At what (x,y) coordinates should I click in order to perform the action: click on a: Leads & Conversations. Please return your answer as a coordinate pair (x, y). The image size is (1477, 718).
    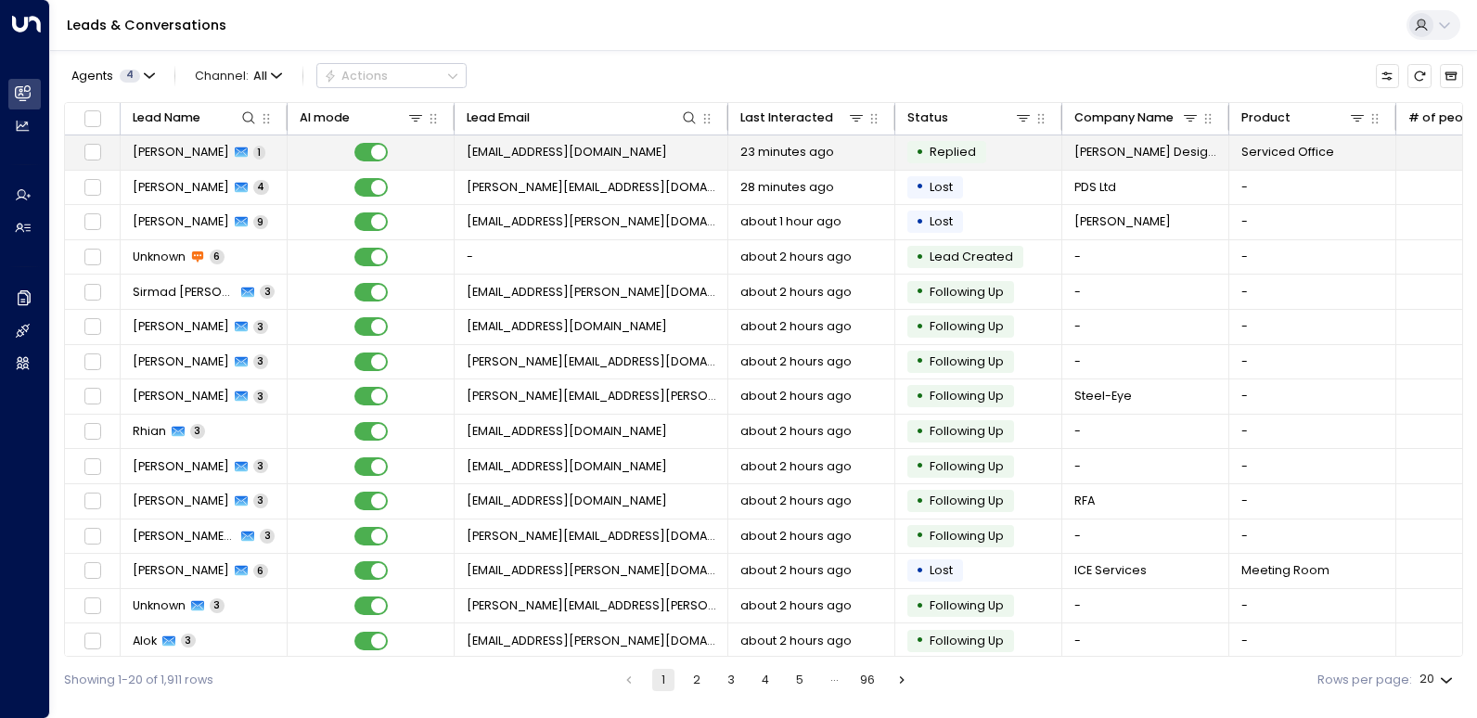
    Looking at the image, I should click on (147, 25).